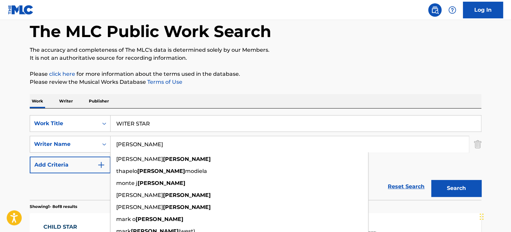  Describe the element at coordinates (435, 10) in the screenshot. I see `img: search` at that location.